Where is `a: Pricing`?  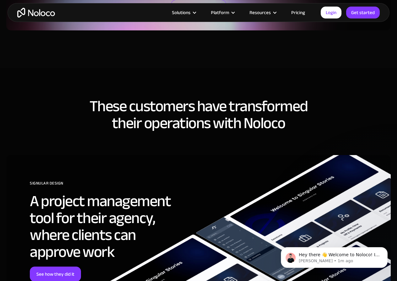 a: Pricing is located at coordinates (298, 13).